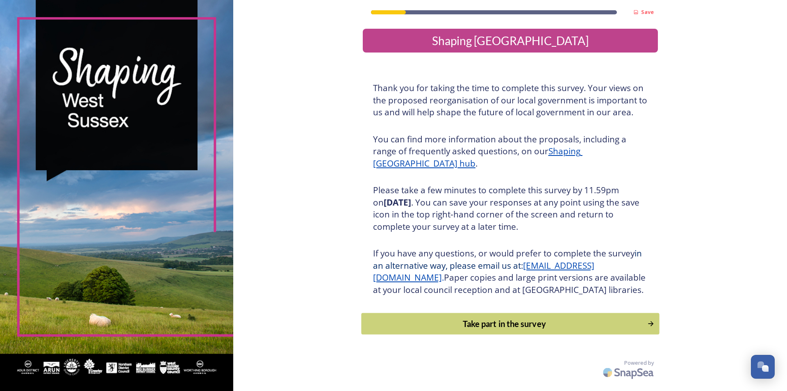 This screenshot has width=787, height=391. I want to click on img: SnapSea Logo, so click(629, 372).